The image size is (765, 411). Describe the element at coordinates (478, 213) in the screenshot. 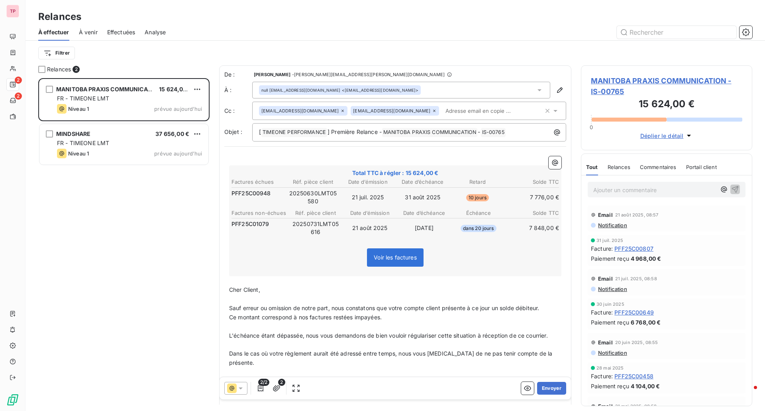

I see `th: Échéance` at that location.